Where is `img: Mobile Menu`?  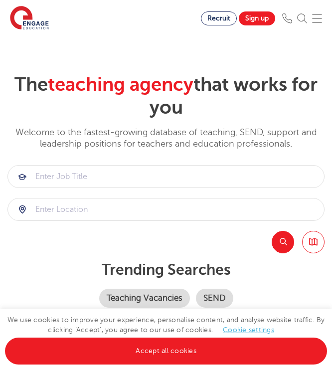
img: Mobile Menu is located at coordinates (317, 18).